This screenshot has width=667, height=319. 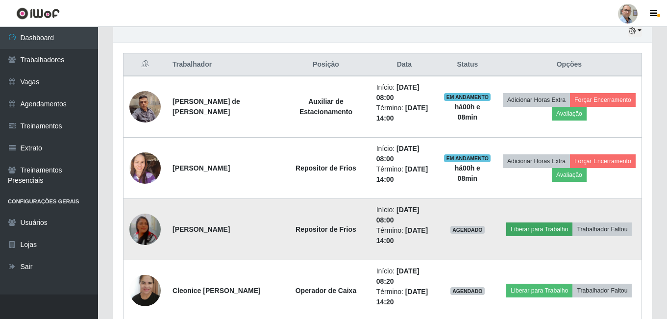 What do you see at coordinates (404, 65) in the screenshot?
I see `th: Data` at bounding box center [404, 65].